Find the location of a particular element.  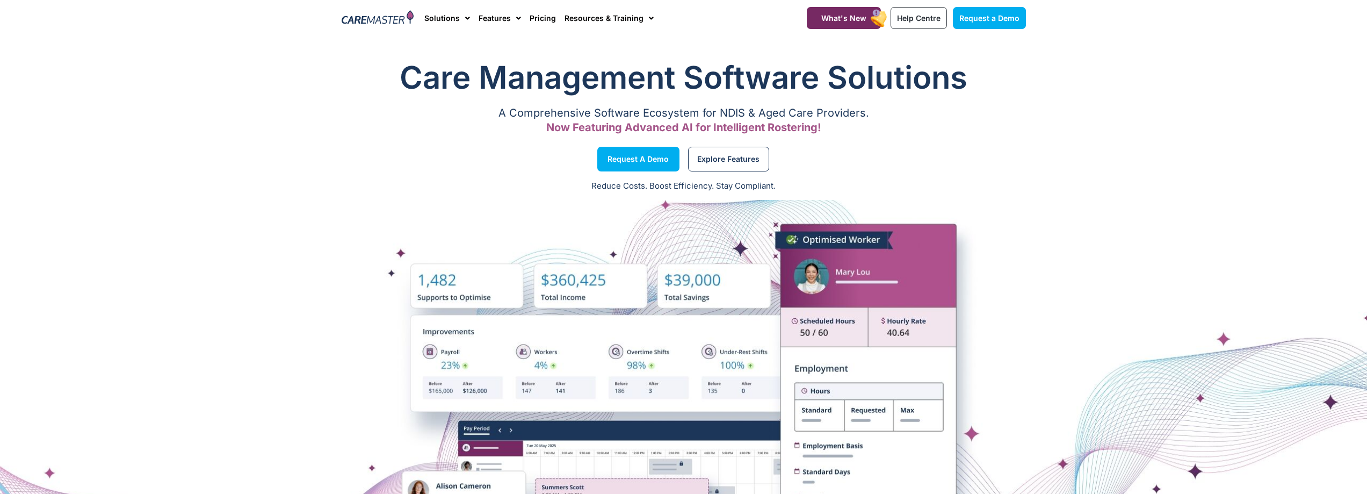

p: Reduce Costs. Boost Efficiency. Stay Compliant. is located at coordinates (683, 186).